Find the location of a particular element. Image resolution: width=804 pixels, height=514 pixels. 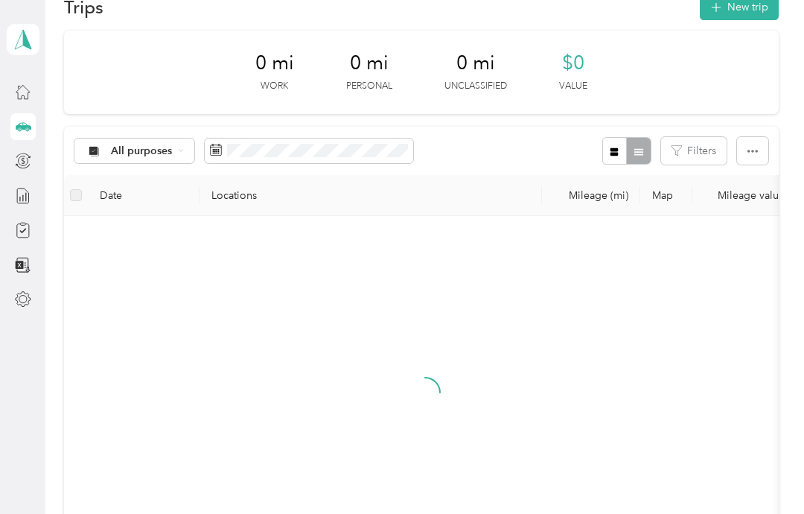

th: Mileage value is located at coordinates (745, 195).